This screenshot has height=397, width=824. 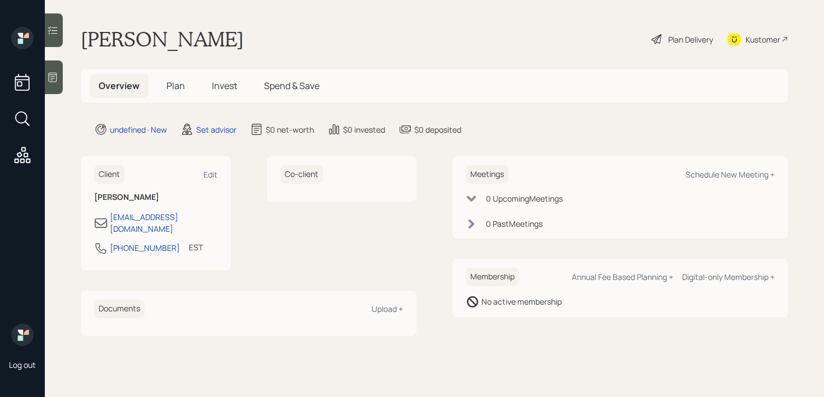 What do you see at coordinates (22, 365) in the screenshot?
I see `div: Log out` at bounding box center [22, 365].